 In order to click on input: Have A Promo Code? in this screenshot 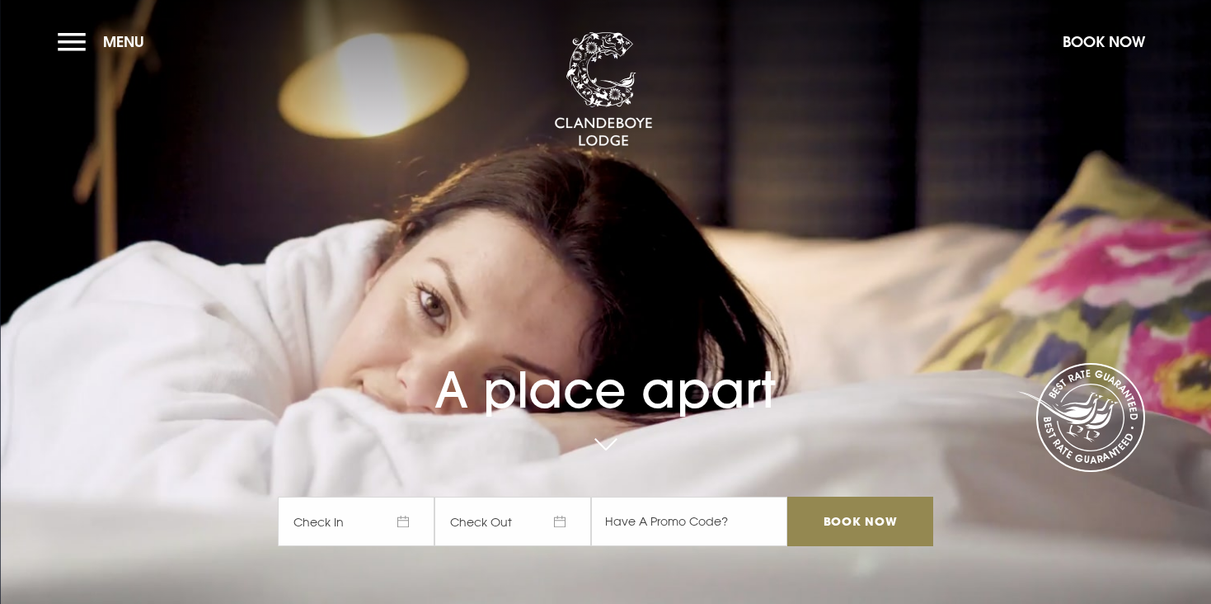, I will do `click(689, 521)`.